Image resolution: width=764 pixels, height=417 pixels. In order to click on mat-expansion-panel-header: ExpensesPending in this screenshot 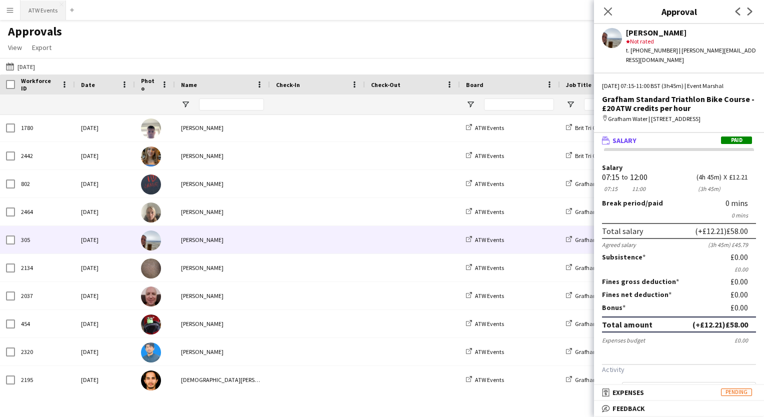, I will do `click(679, 392)`.